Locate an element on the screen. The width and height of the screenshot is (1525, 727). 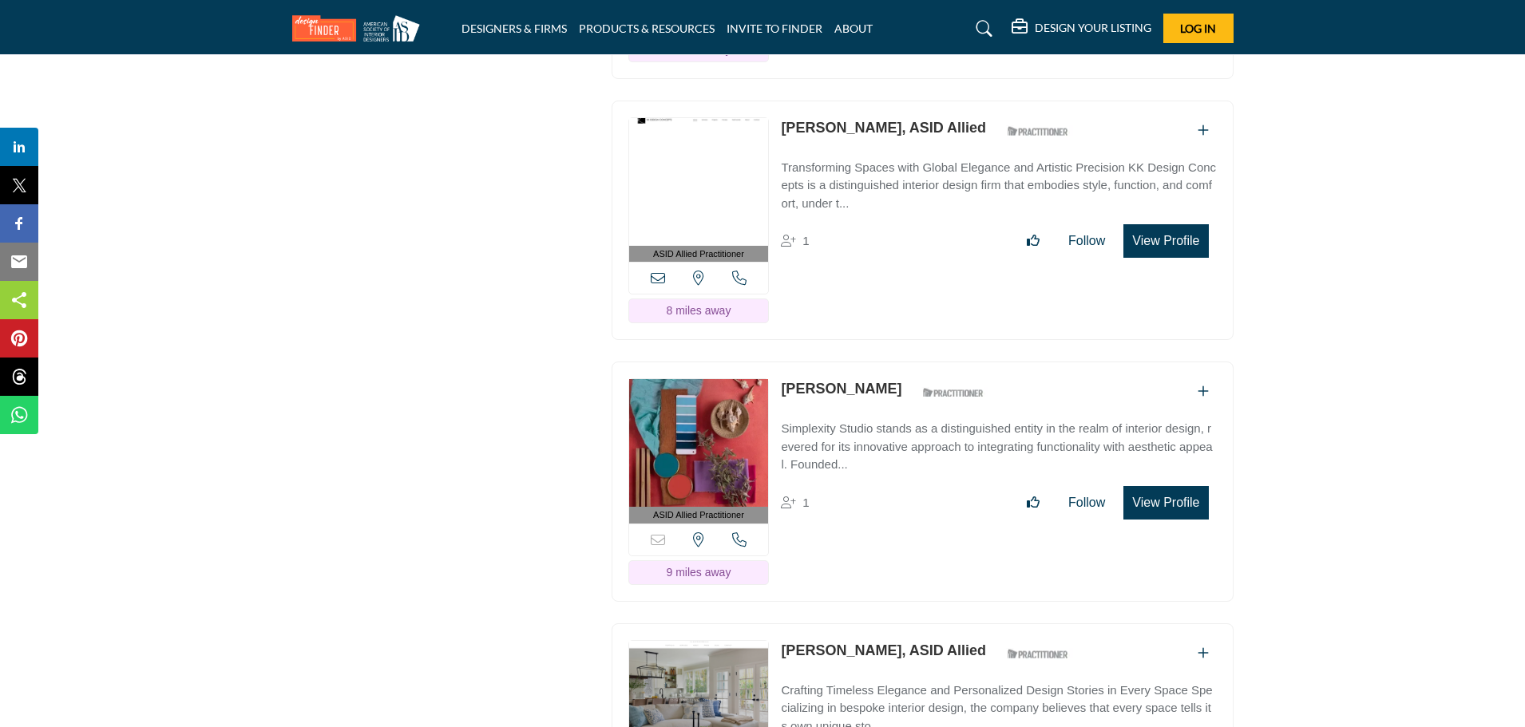
img: Sabine Klingler-Kane, ASID Allied is located at coordinates (699, 182).